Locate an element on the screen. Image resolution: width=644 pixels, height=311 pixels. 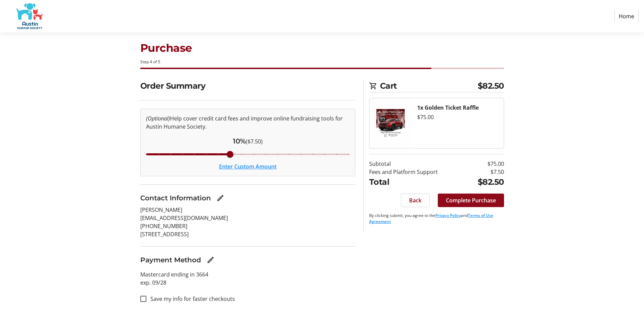
p: Mastercard ending in 3664 exp. 09/28 is located at coordinates (248, 278).